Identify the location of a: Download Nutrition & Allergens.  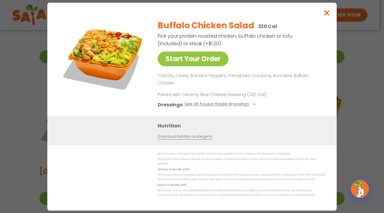
(185, 136).